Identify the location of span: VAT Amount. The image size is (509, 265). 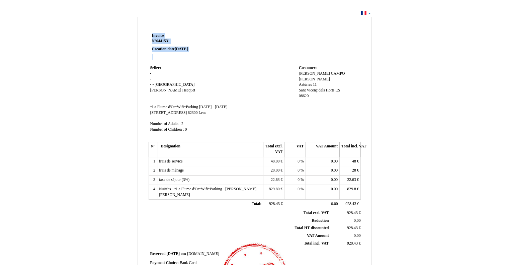
(318, 235).